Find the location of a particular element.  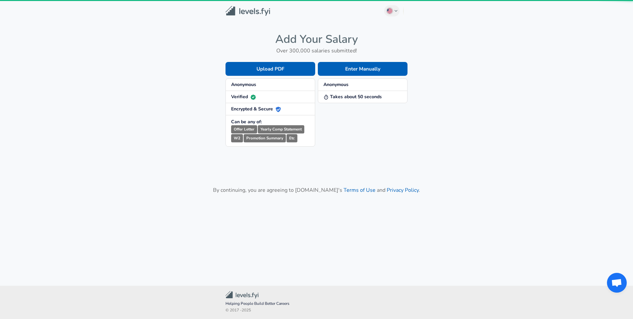

strong: Takes about 50 seconds is located at coordinates (352, 97).